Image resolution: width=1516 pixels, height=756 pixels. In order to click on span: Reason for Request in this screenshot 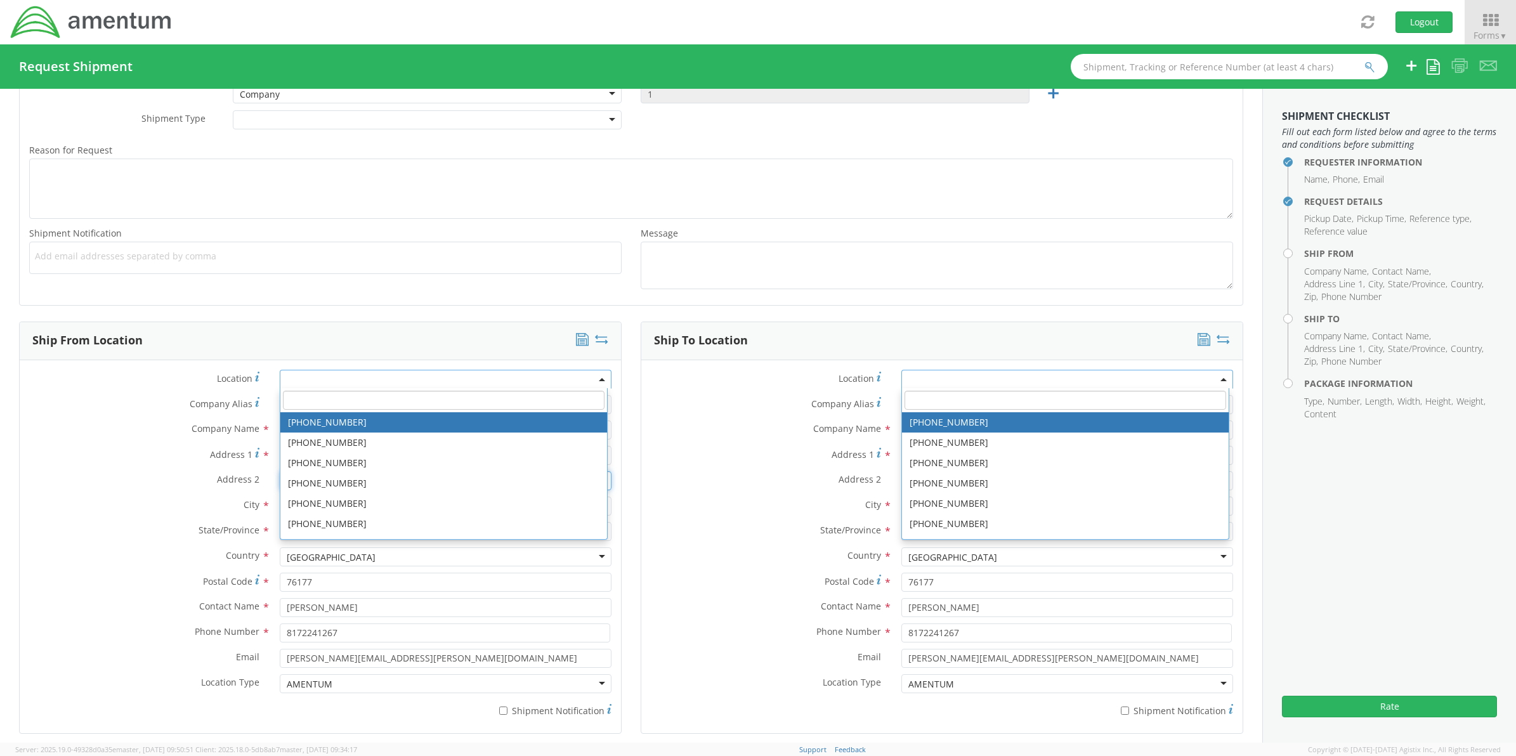, I will do `click(70, 150)`.